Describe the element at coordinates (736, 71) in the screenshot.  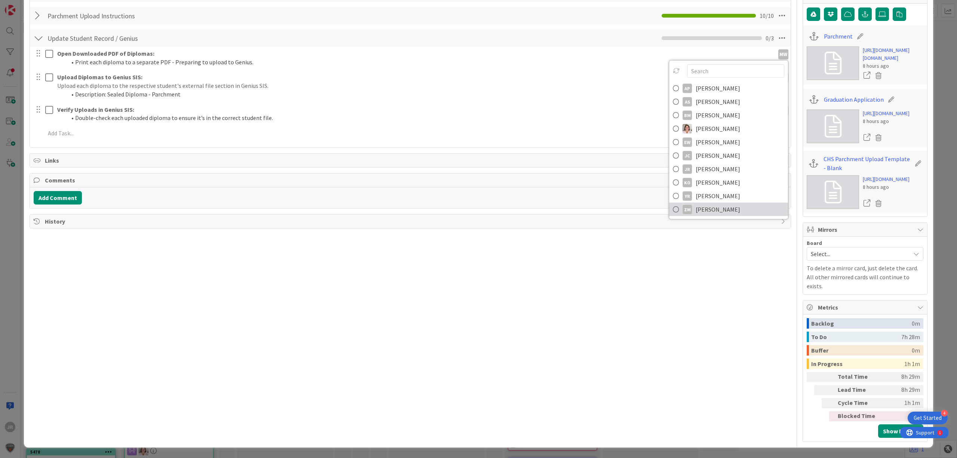
I see `input: Search` at that location.